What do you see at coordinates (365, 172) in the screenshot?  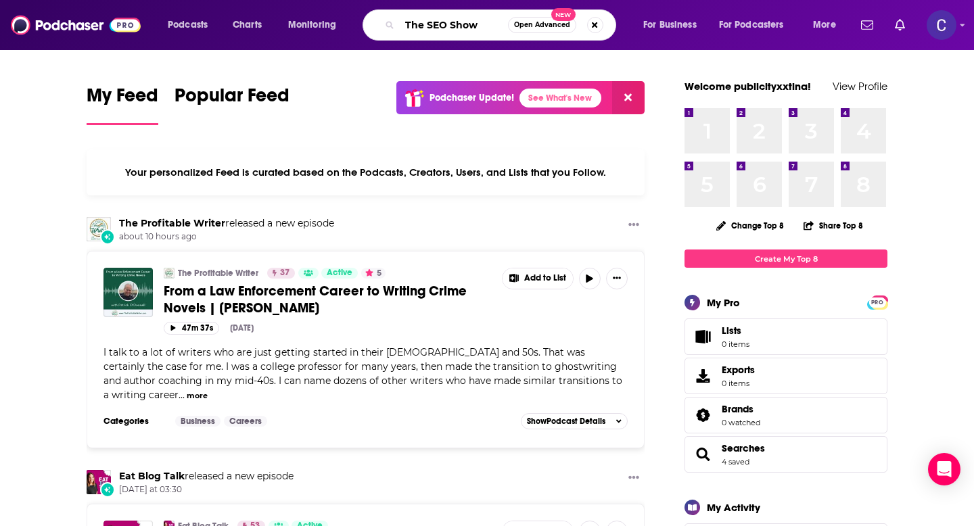 I see `div: Your personalized Feed is curated based on the Podcasts, Creators, Users, and Lists that you Follow.` at bounding box center [365, 172].